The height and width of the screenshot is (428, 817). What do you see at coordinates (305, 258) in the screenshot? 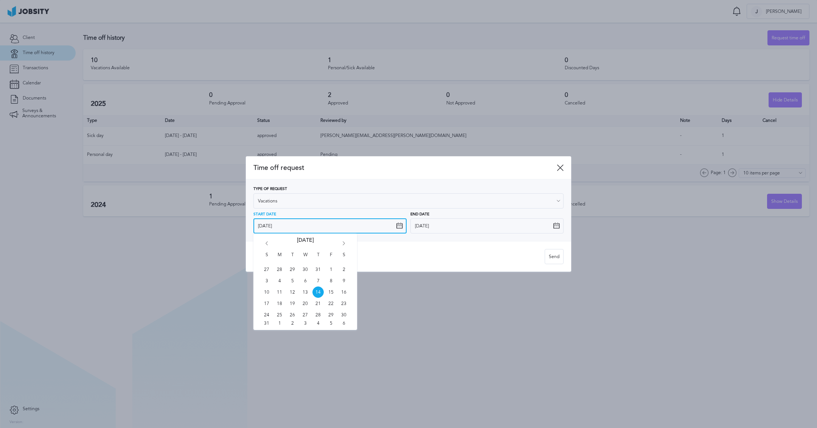
I see `span: W` at bounding box center [305, 258].